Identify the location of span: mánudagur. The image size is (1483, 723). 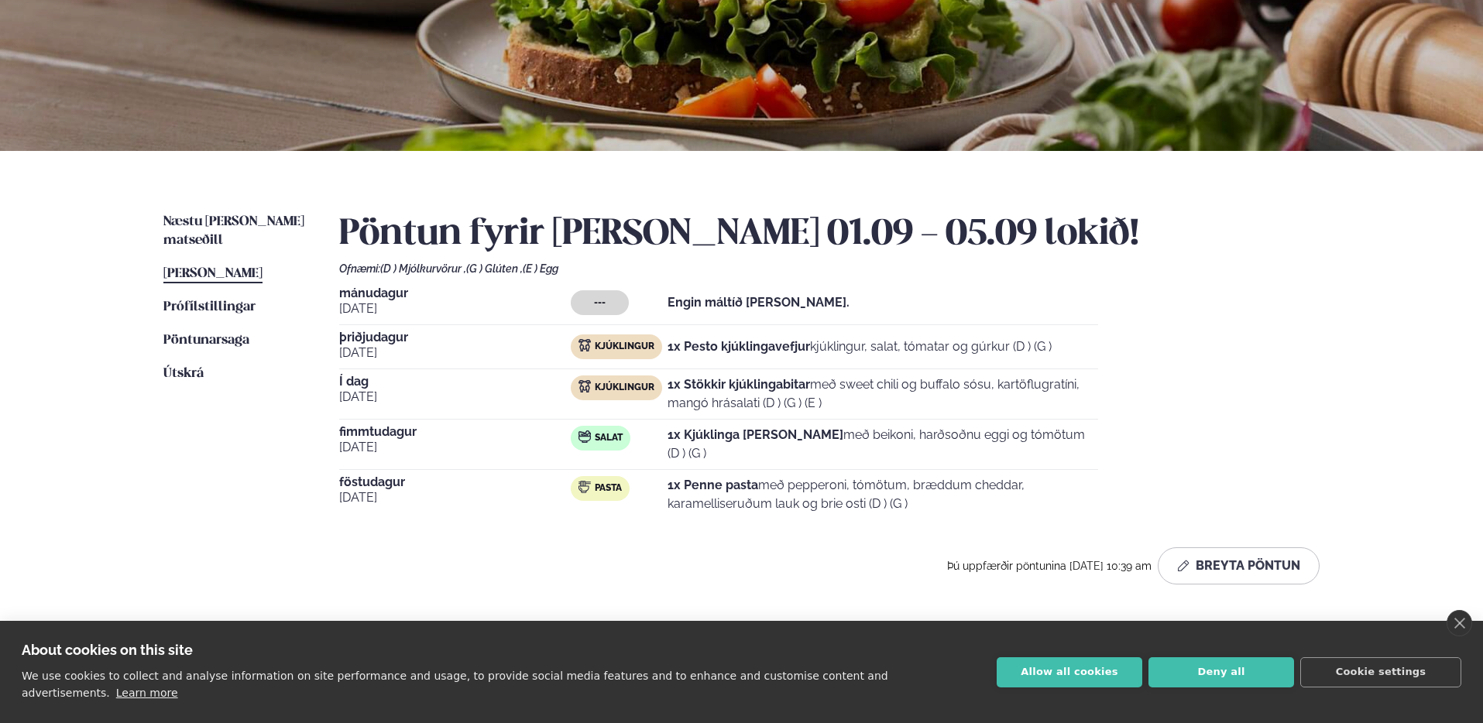
(455, 293).